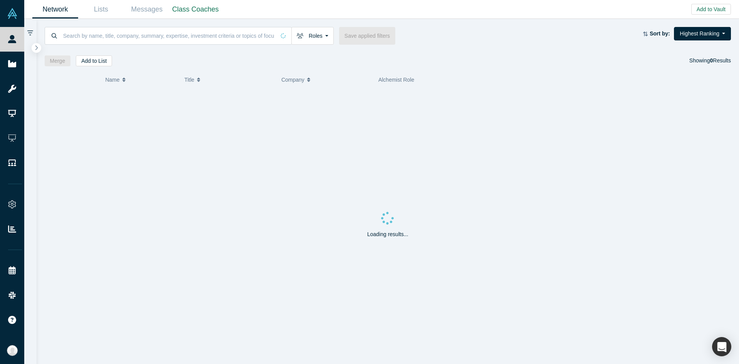 The height and width of the screenshot is (364, 739). Describe the element at coordinates (12, 13) in the screenshot. I see `img: Alchemist Vault Logo` at that location.